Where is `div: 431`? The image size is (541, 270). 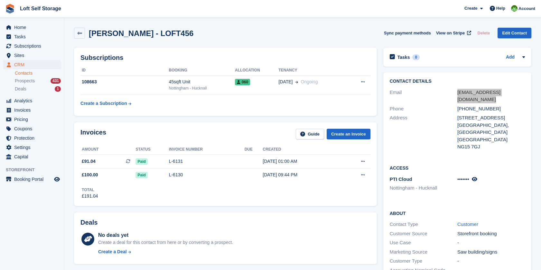 div: 431 is located at coordinates (56, 81).